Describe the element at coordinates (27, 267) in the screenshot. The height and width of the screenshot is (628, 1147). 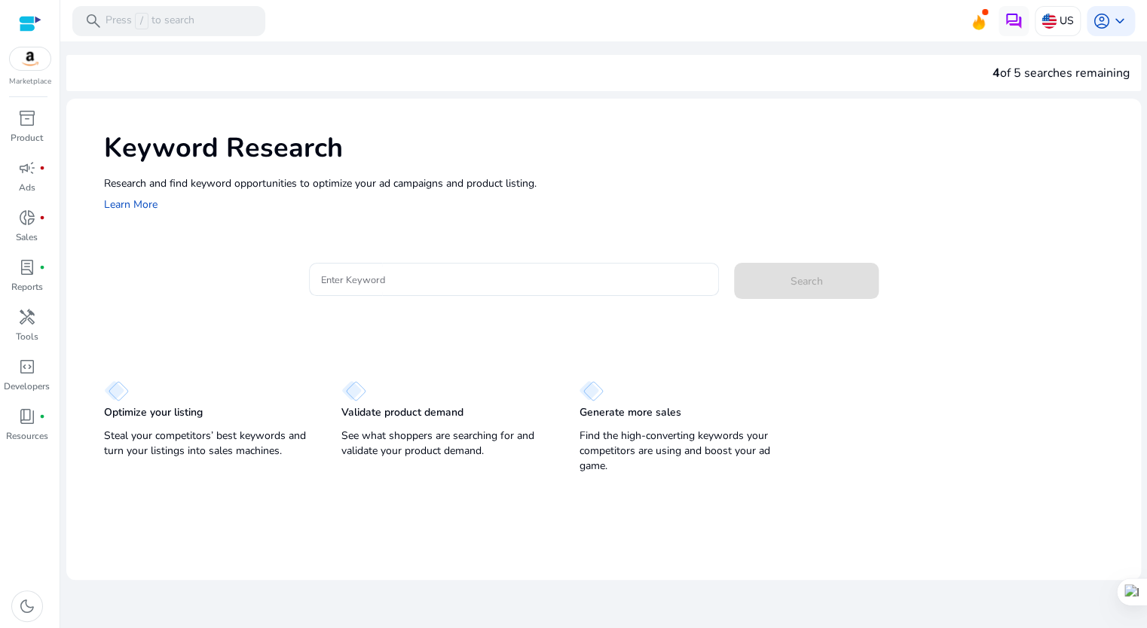
I see `span: lab_profile` at that location.